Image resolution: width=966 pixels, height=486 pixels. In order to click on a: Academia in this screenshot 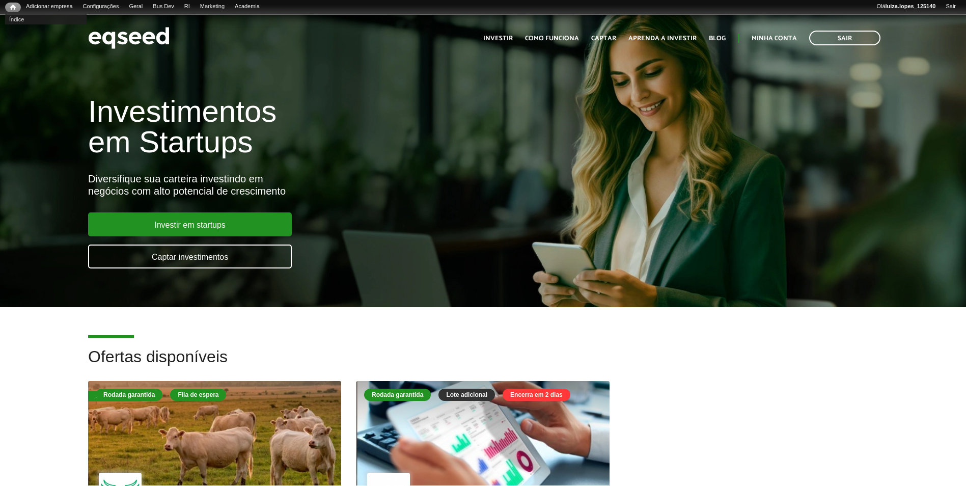, I will do `click(247, 7)`.